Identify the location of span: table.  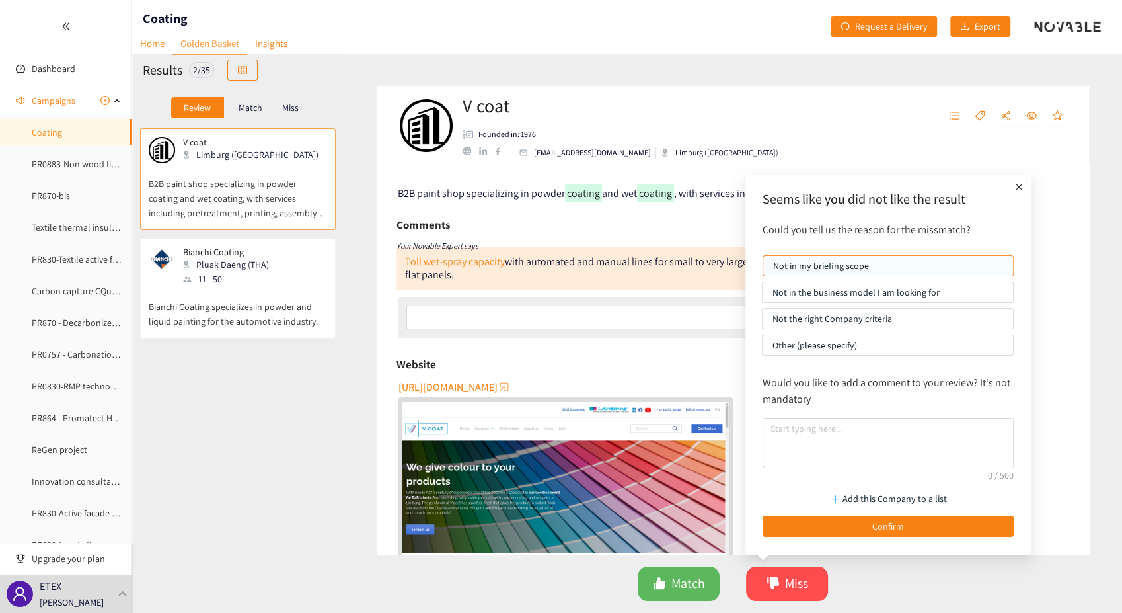
(243, 71).